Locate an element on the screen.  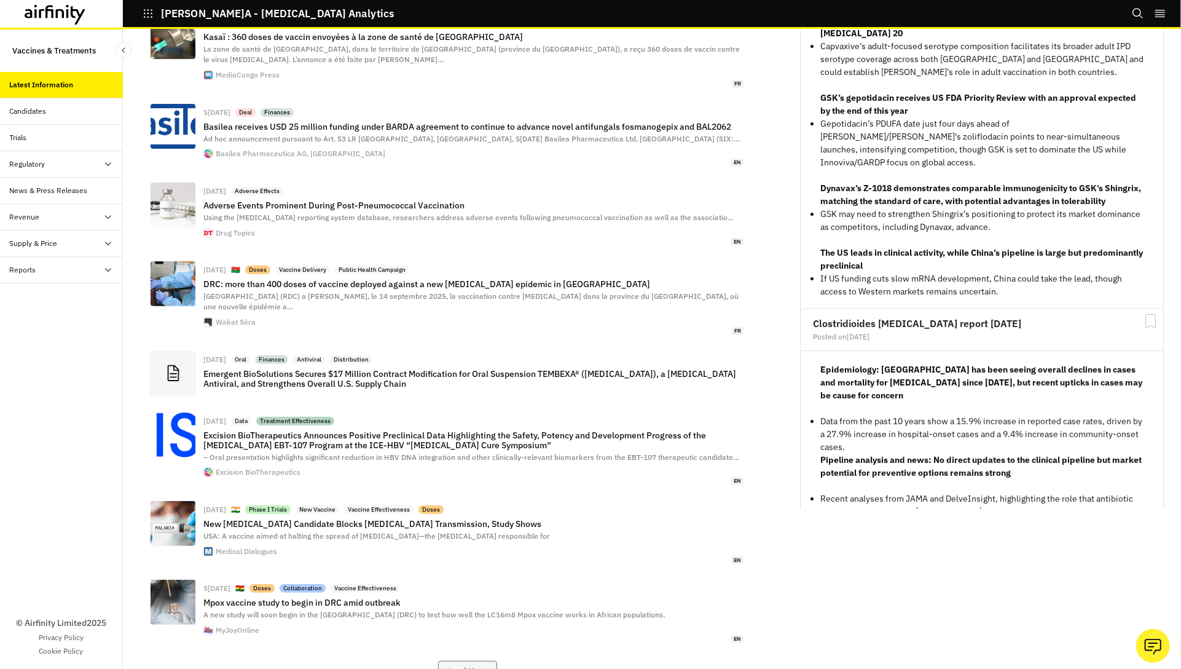
p: New Vaccine is located at coordinates (317, 509).